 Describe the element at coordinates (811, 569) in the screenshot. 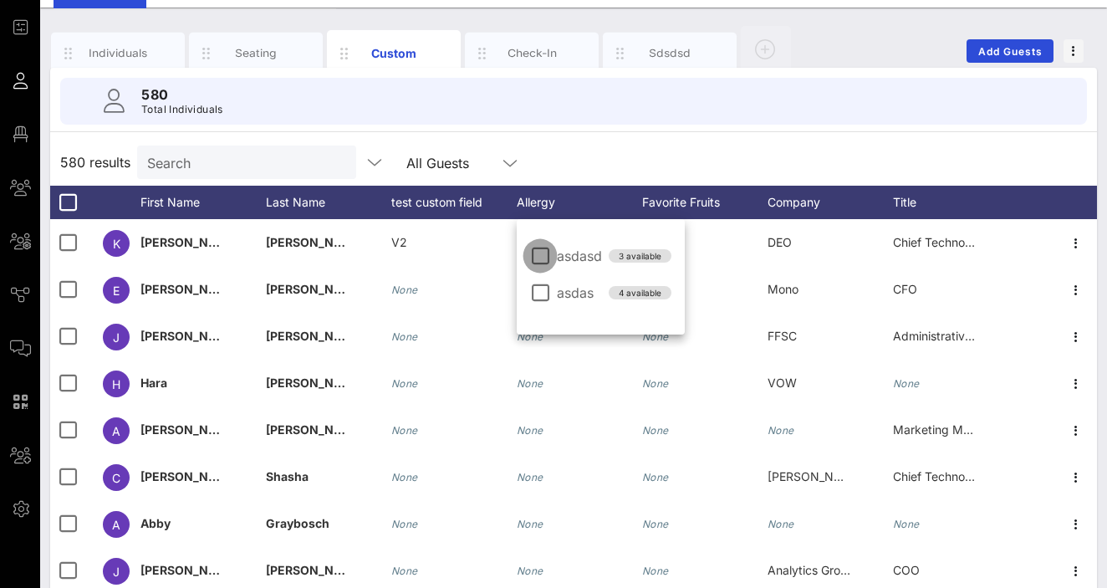

I see `span: Analytics Group` at that location.